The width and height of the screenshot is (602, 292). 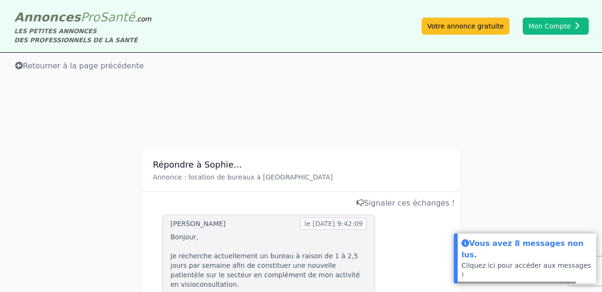 I want to click on a: Votre annonce gratuite, so click(x=466, y=26).